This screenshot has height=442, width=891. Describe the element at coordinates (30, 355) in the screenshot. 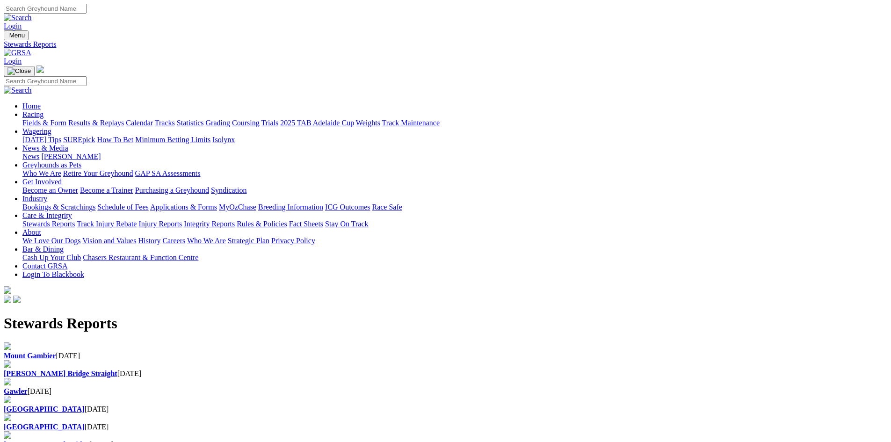

I see `a: Mount Gambier` at that location.